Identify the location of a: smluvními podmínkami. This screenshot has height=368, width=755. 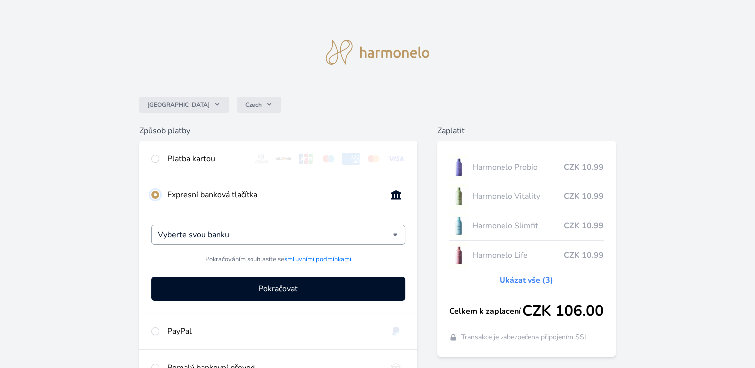
(317, 259).